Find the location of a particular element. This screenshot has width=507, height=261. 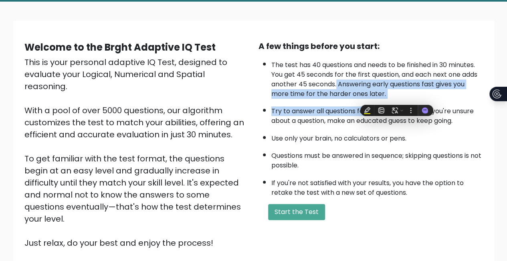

li: If you're not satisfied with your results, you have the option to retake the test with a new set ... is located at coordinates (377, 186).